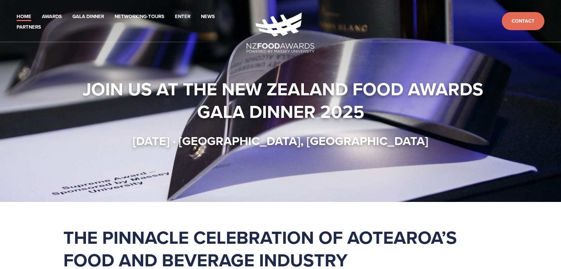 The height and width of the screenshot is (269, 561). Describe the element at coordinates (182, 17) in the screenshot. I see `a: Enter` at that location.